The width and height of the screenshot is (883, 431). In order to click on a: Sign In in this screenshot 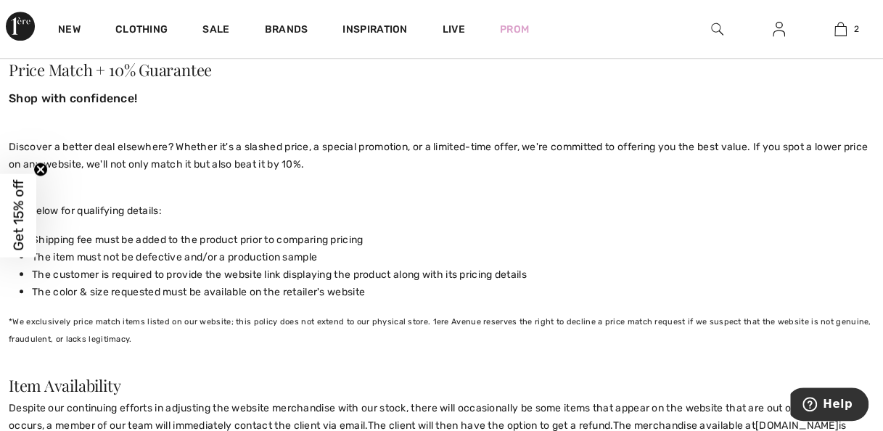, I will do `click(779, 29)`.